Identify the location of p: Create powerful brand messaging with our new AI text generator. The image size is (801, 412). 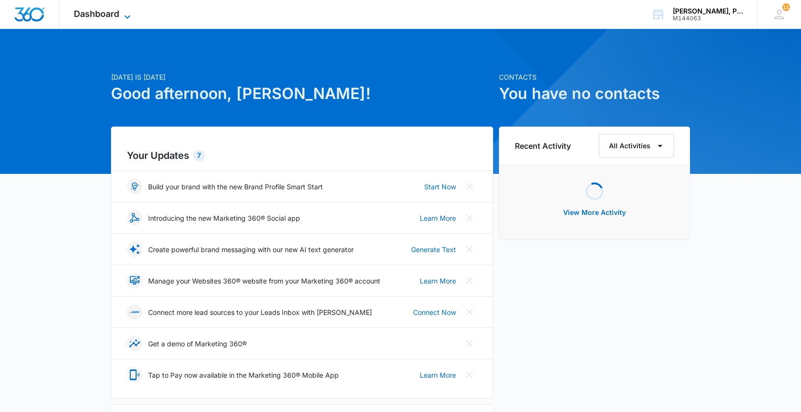
(251, 249).